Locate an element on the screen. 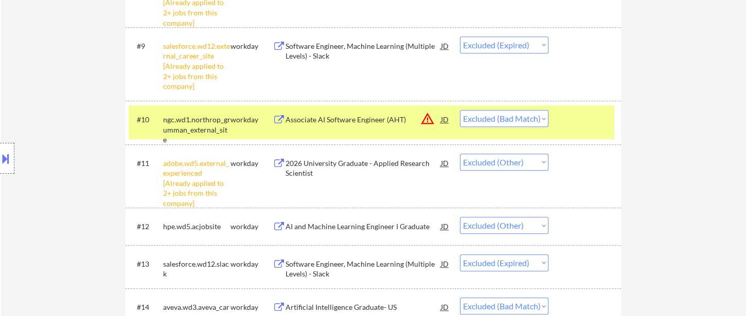 The width and height of the screenshot is (746, 316). div: Artificial Intelligence Graduate- US is located at coordinates (363, 308).